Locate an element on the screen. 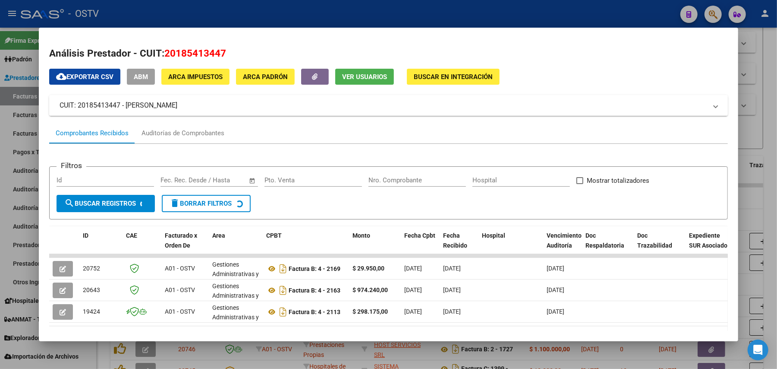 The image size is (777, 369). strong: $ 29.950,00 is located at coordinates (369, 268).